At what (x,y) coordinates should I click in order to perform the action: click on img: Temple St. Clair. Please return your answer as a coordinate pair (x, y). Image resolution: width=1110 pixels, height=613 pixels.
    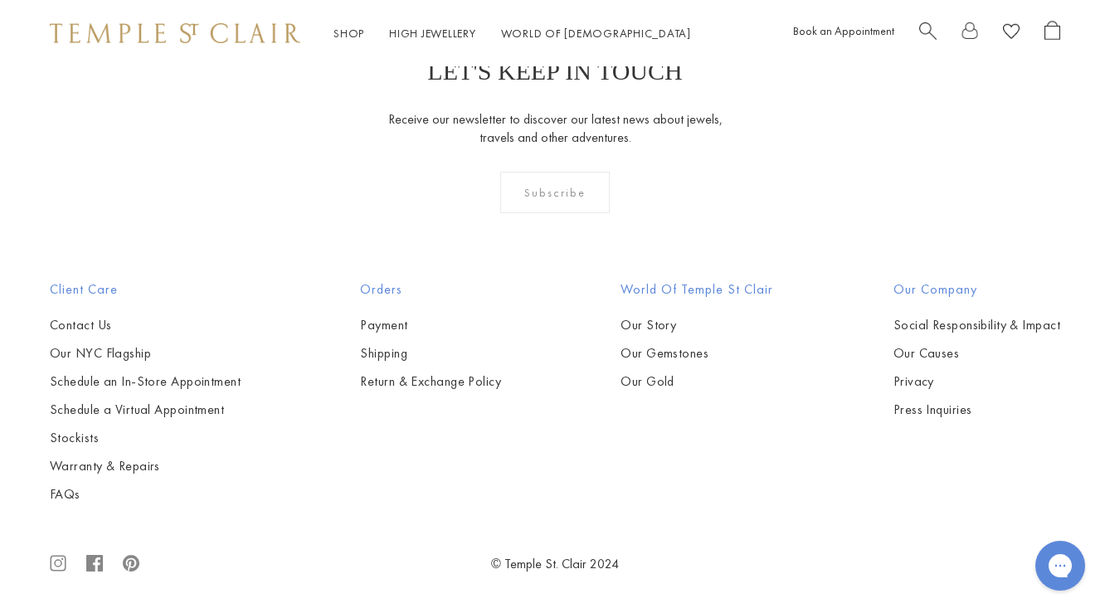
    Looking at the image, I should click on (175, 33).